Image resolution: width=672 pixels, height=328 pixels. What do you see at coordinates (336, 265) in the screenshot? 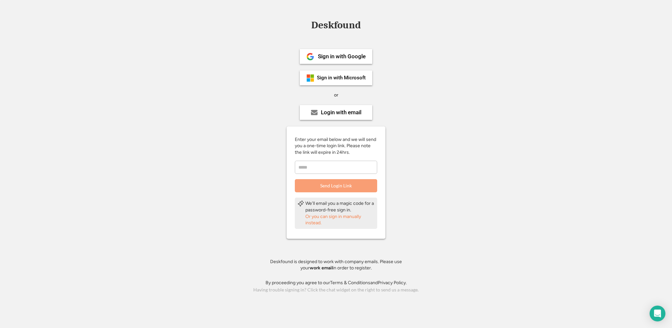
I see `div: Deskfound is designed to work with company emails. Please use your in order to register.` at bounding box center [336, 265].